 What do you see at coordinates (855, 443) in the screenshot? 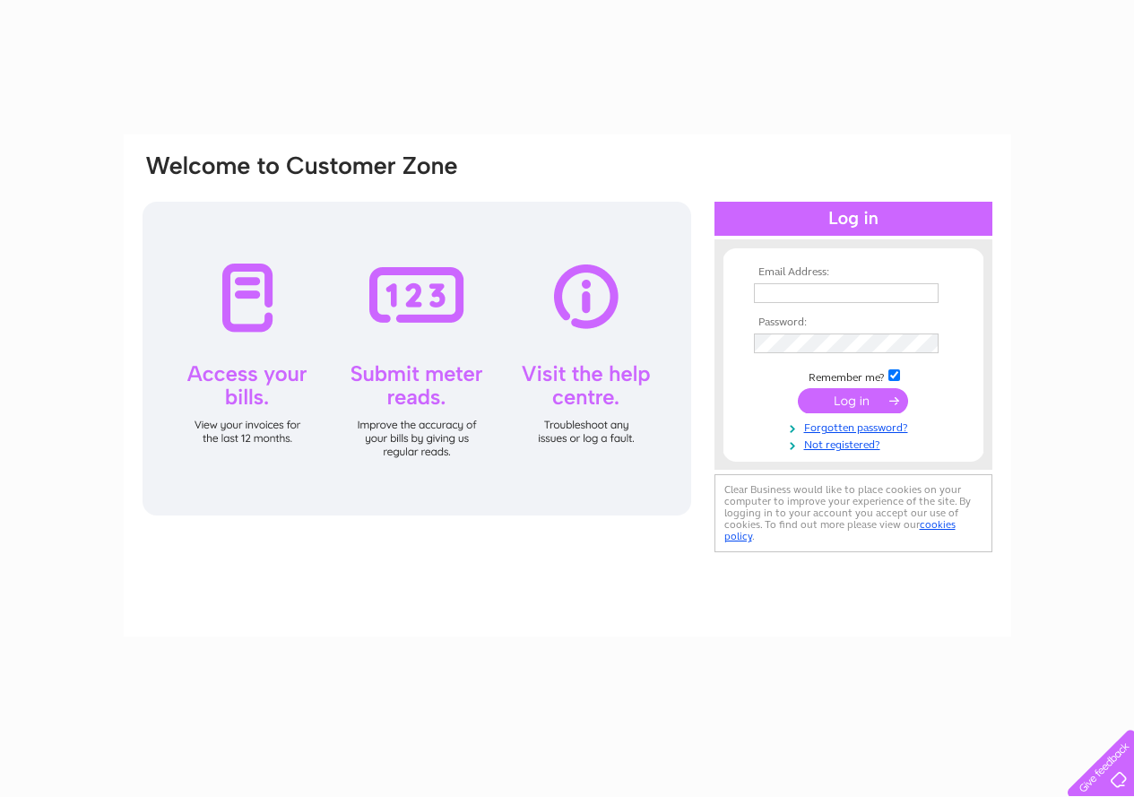
I see `a: Not registered?` at bounding box center [855, 443].